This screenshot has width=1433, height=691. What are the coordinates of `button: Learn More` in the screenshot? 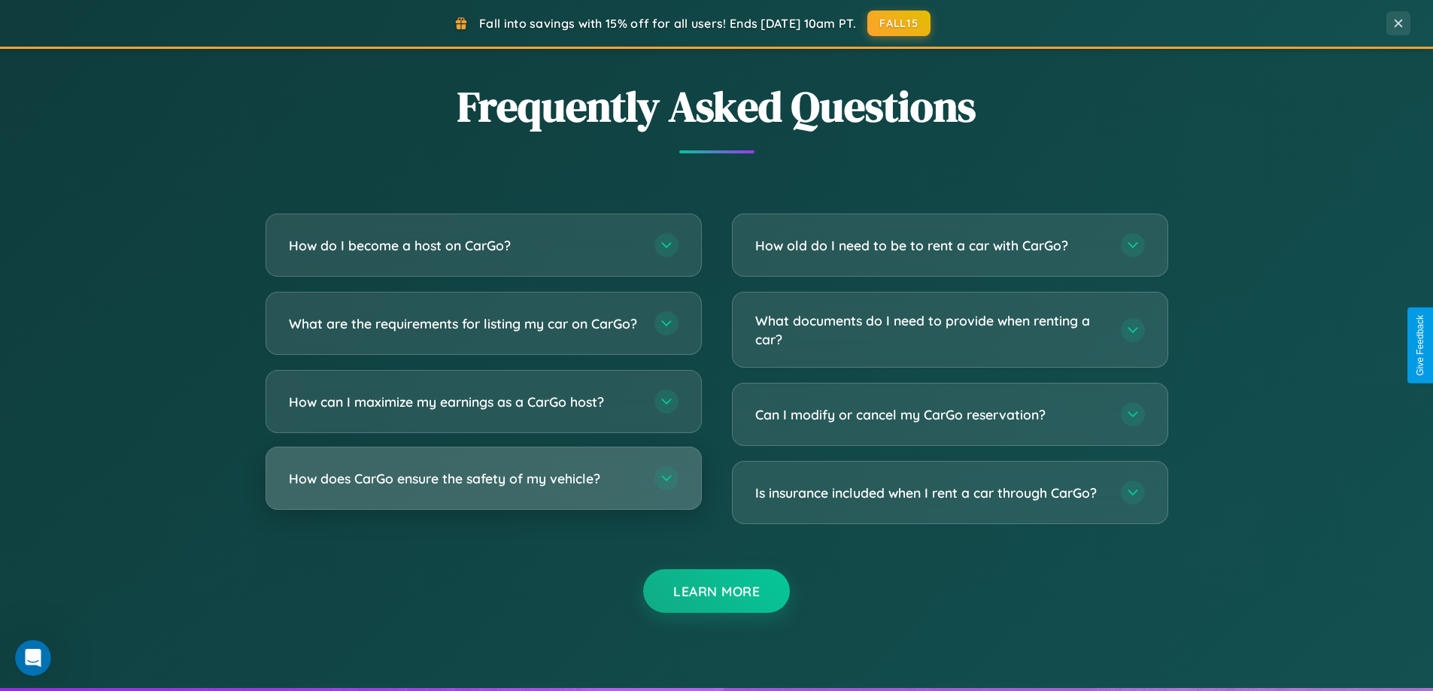 It's located at (716, 591).